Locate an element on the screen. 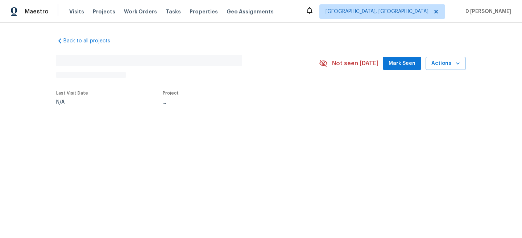  span: Project is located at coordinates (171, 93).